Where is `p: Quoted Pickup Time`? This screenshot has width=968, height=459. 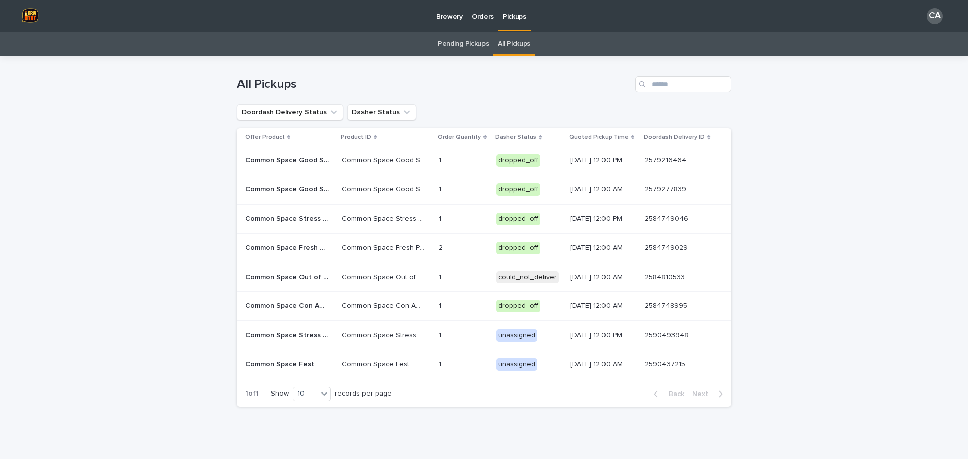 p: Quoted Pickup Time is located at coordinates (599, 137).